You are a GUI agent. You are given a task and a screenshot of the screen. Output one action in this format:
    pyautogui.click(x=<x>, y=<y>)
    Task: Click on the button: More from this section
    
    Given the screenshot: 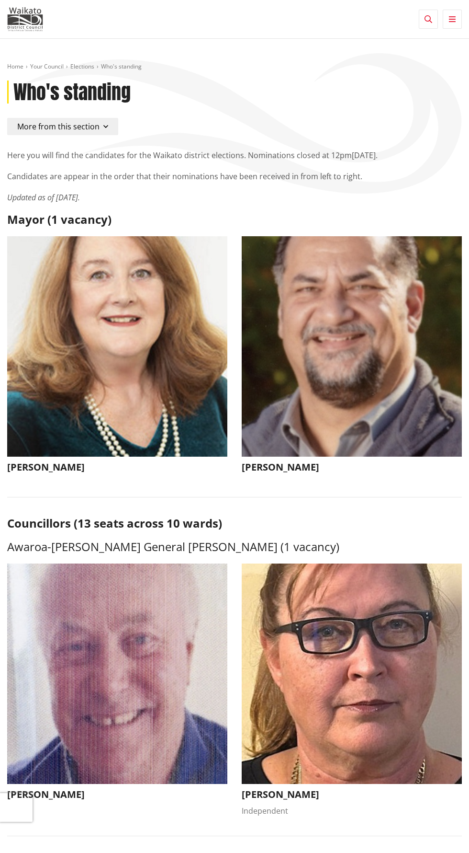 What is the action you would take?
    pyautogui.click(x=63, y=126)
    